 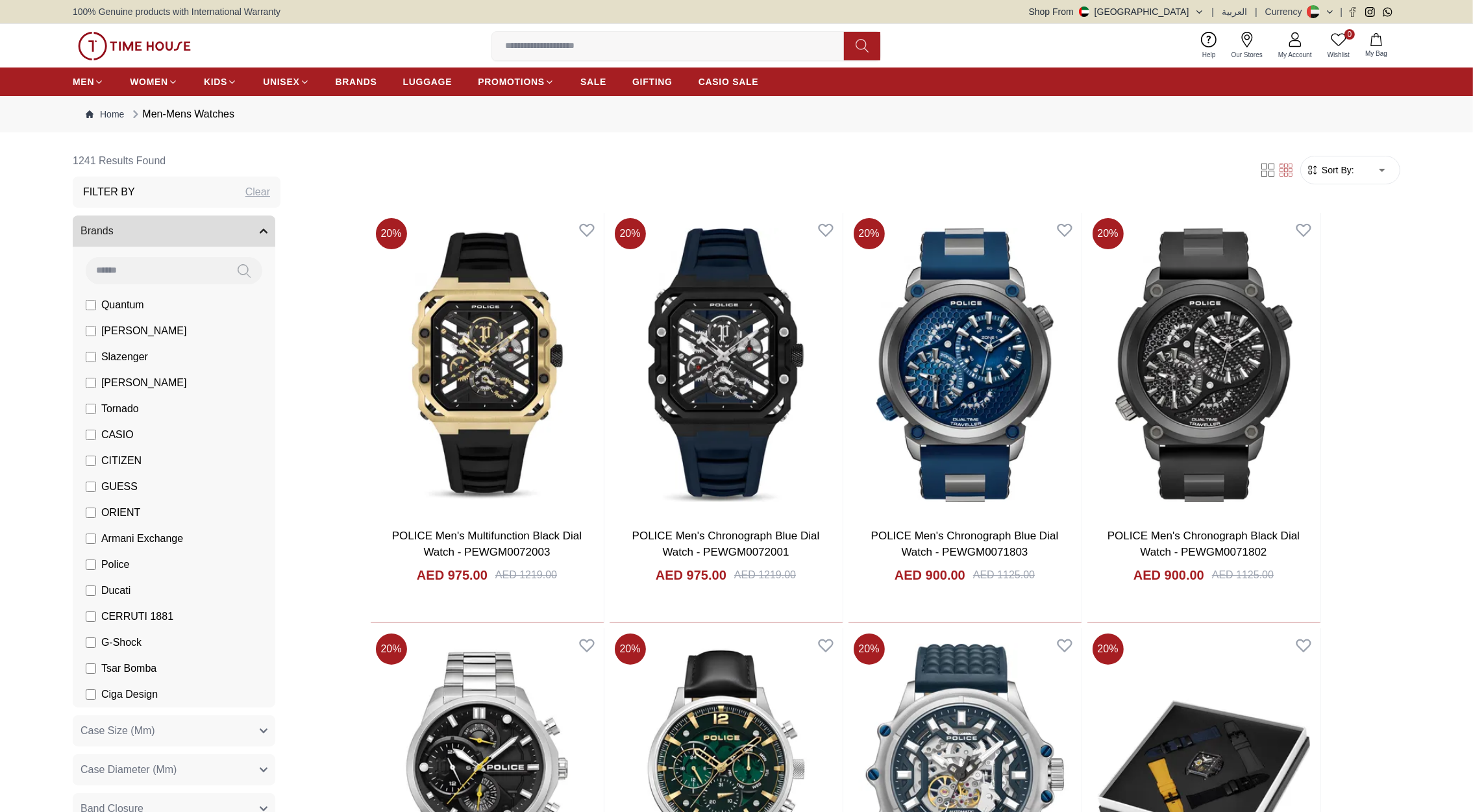 What do you see at coordinates (215, 82) in the screenshot?
I see `span: KIDS` at bounding box center [215, 82].